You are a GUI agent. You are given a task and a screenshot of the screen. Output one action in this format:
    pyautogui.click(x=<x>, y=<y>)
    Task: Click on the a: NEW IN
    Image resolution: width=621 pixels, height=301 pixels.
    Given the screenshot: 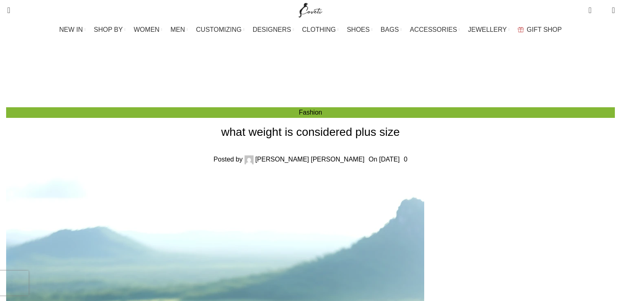 What is the action you would take?
    pyautogui.click(x=72, y=30)
    